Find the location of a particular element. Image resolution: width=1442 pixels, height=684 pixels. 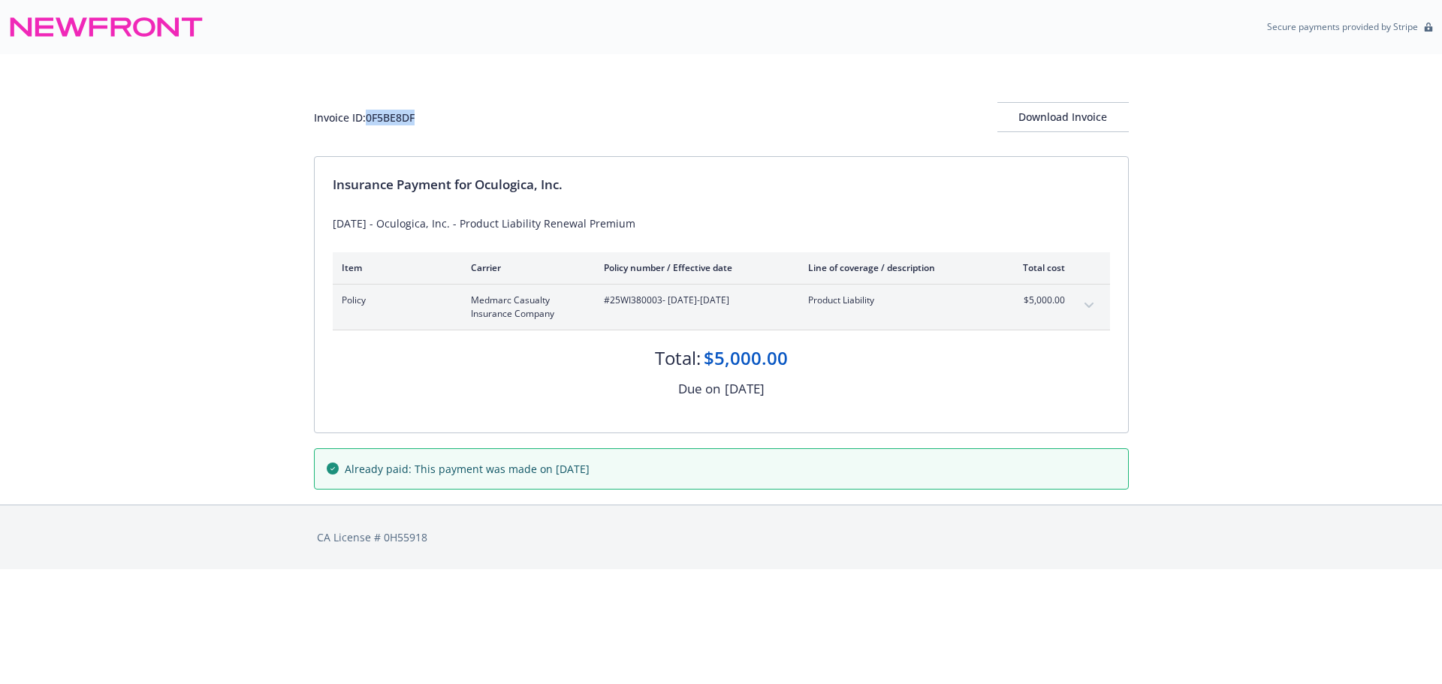

div: Invoice ID: 0F5BE8DF is located at coordinates (364, 117).